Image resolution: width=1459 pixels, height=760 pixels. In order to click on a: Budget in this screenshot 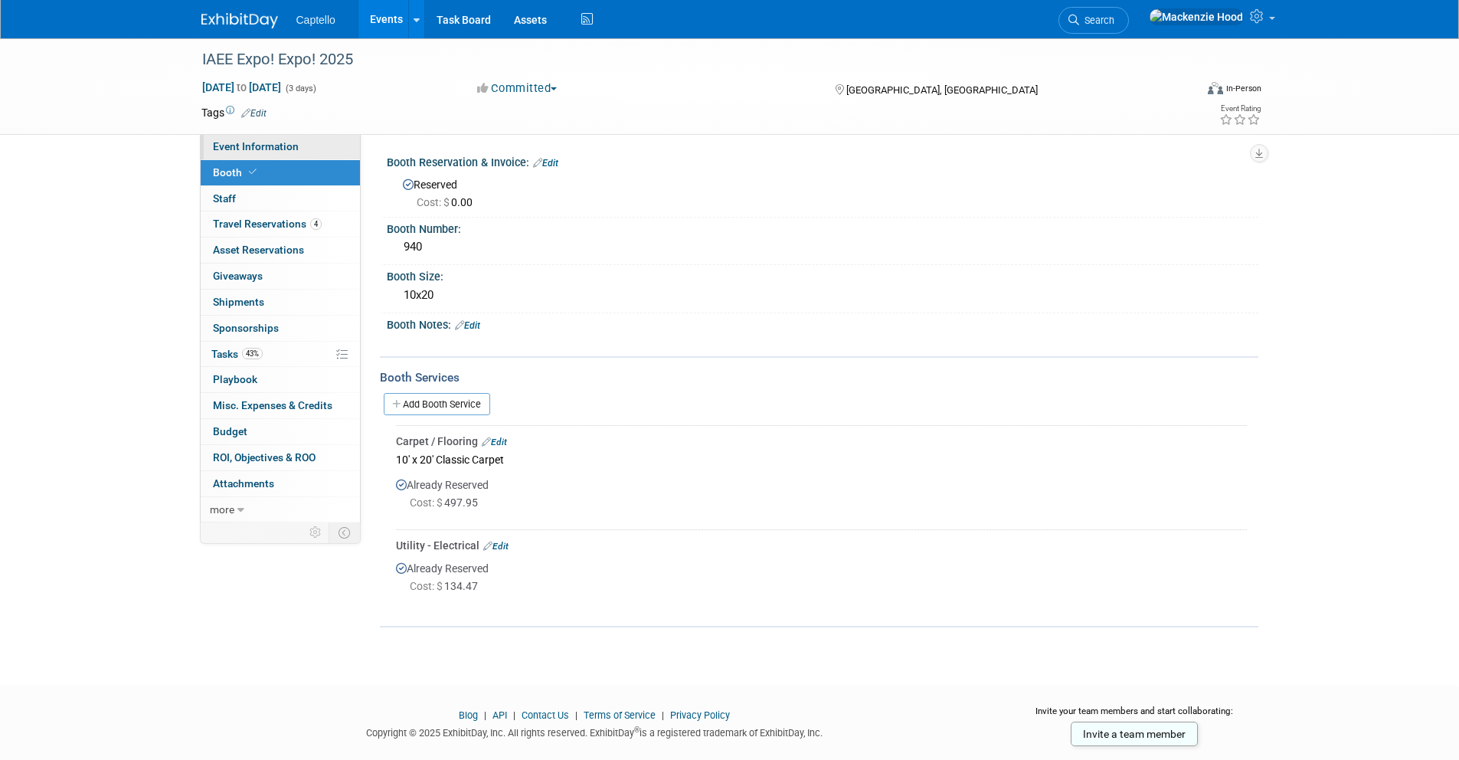, I will do `click(280, 431)`.